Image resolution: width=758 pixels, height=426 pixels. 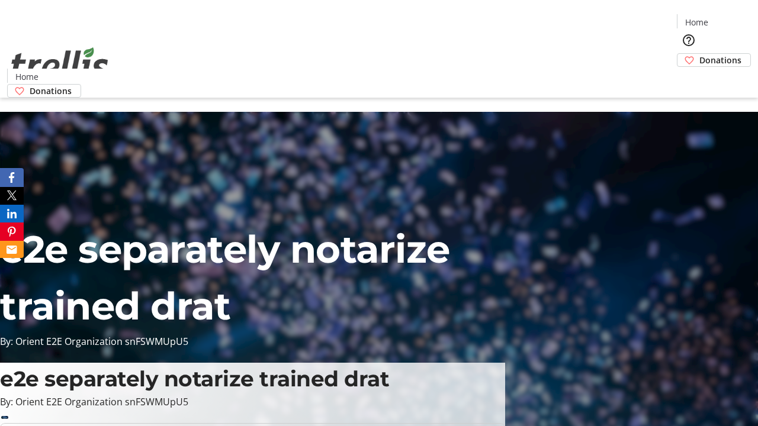 What do you see at coordinates (689, 40) in the screenshot?
I see `button: Help` at bounding box center [689, 40].